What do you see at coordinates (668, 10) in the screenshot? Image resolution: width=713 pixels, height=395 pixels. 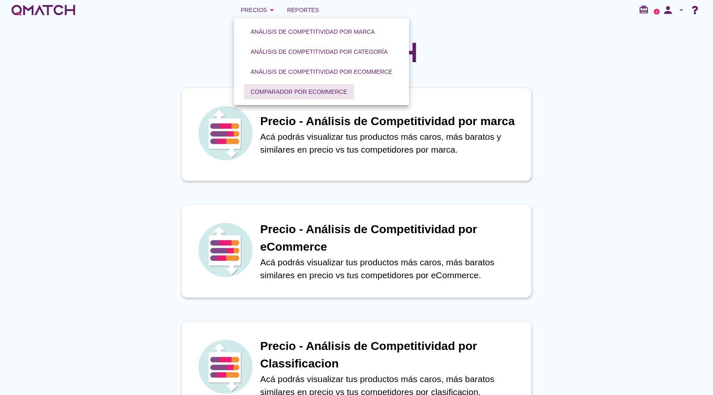 I see `i: person` at bounding box center [668, 10].